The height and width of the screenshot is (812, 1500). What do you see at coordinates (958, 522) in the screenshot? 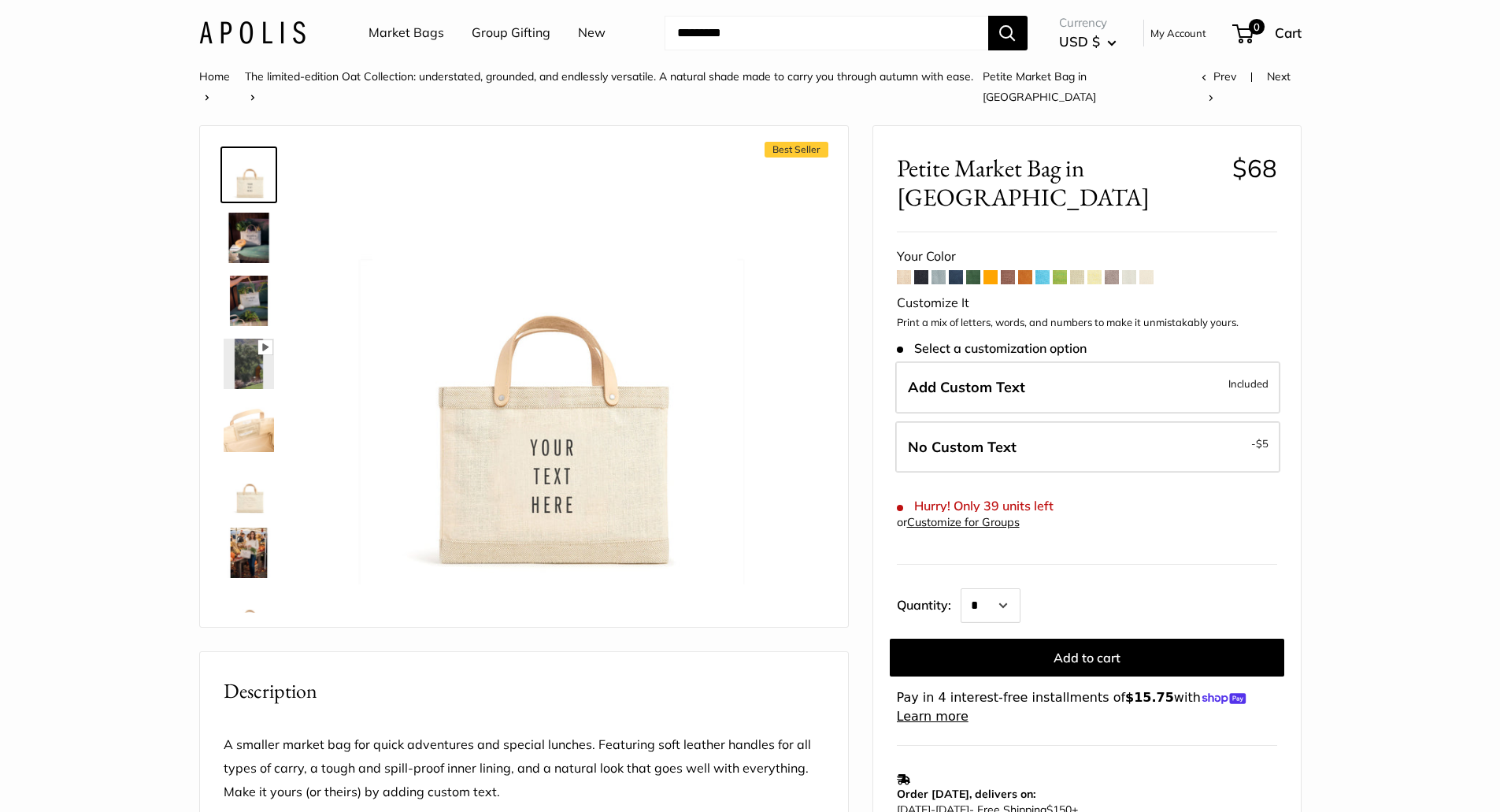
I see `div: or` at bounding box center [958, 522].